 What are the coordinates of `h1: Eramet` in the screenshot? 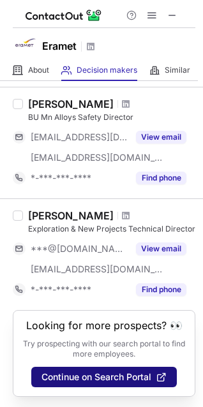 It's located at (59, 46).